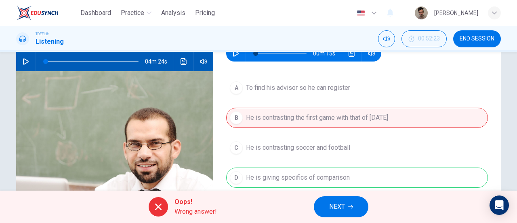 This screenshot has height=223, width=517. Describe the element at coordinates (337, 206) in the screenshot. I see `span: NEXT` at that location.